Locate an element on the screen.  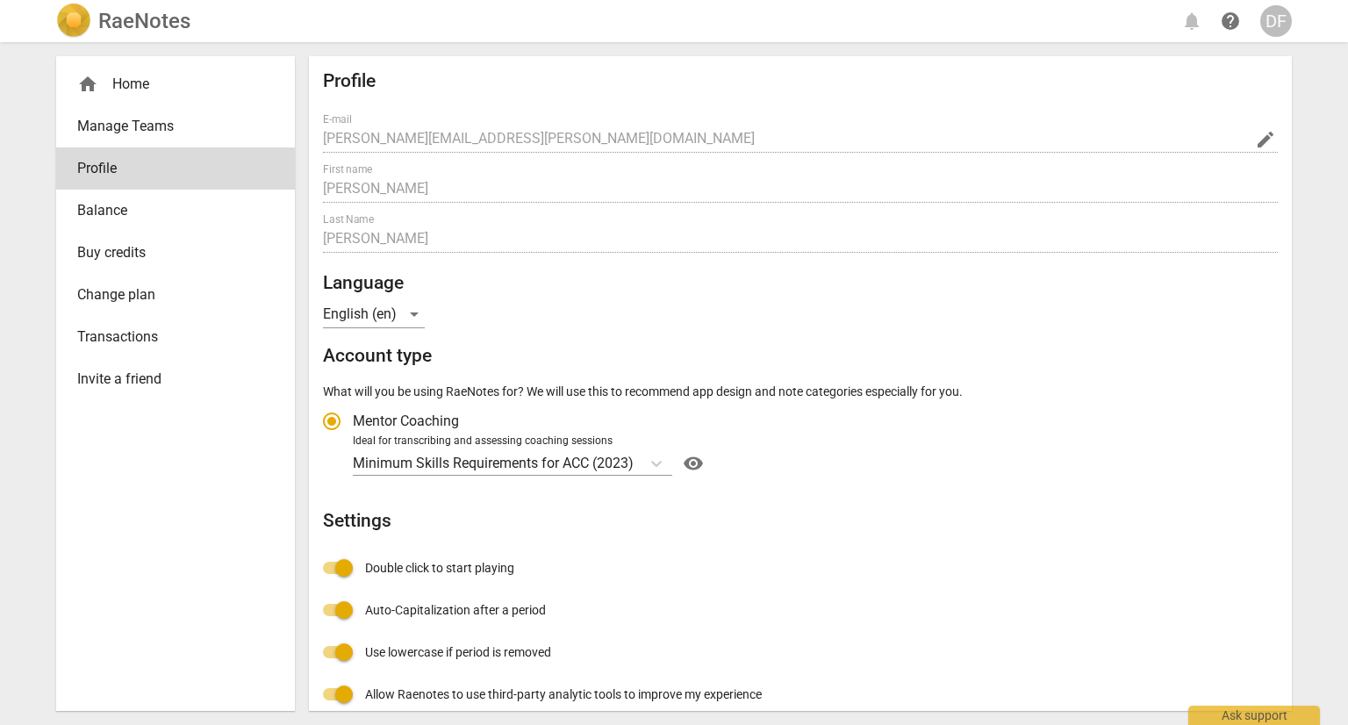
div: Ask support is located at coordinates (1254, 715).